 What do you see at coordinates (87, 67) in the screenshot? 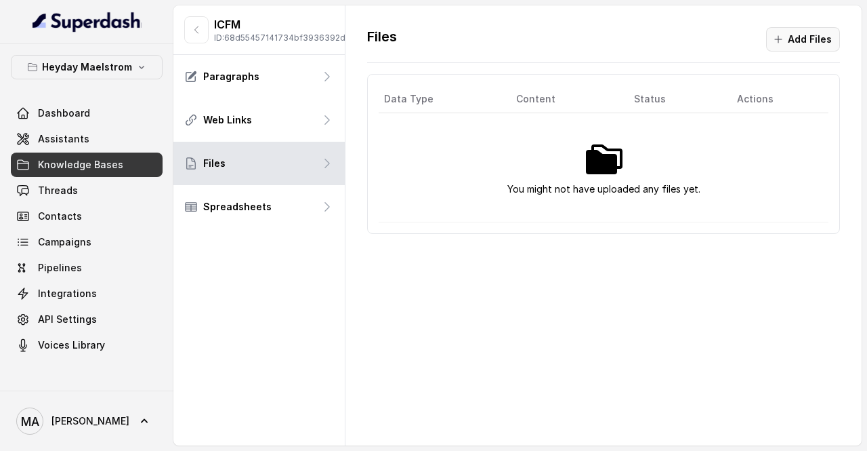
I see `button: Heyday Maelstrom` at bounding box center [87, 67].